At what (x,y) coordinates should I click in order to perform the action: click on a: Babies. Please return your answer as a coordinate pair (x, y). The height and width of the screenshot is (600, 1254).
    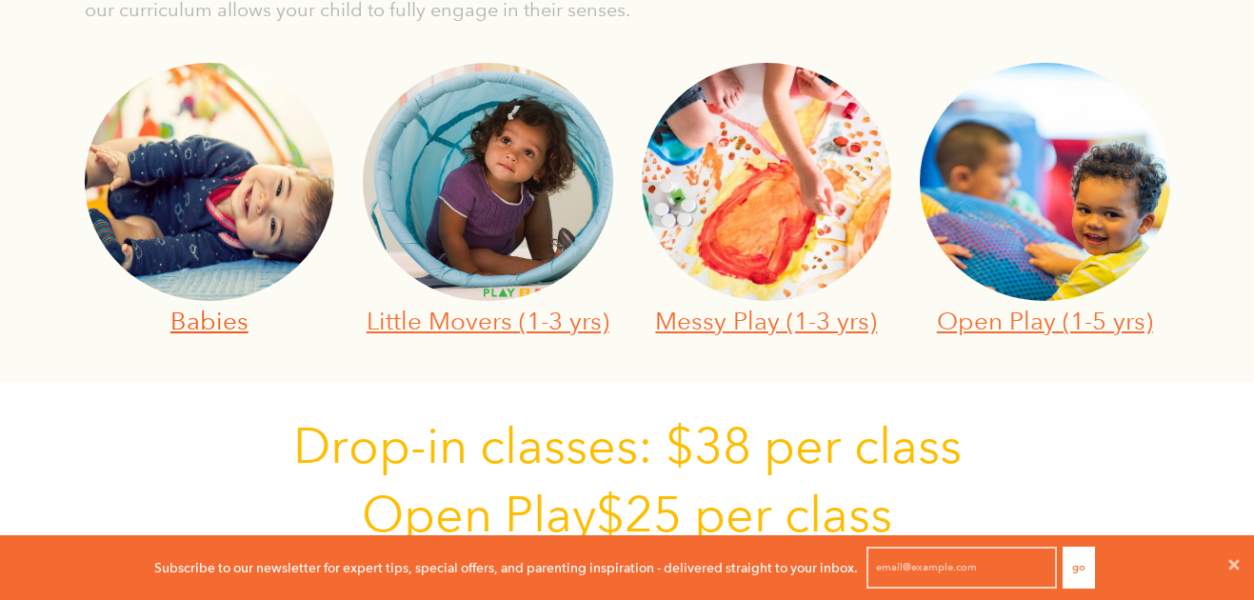
    Looking at the image, I should click on (210, 320).